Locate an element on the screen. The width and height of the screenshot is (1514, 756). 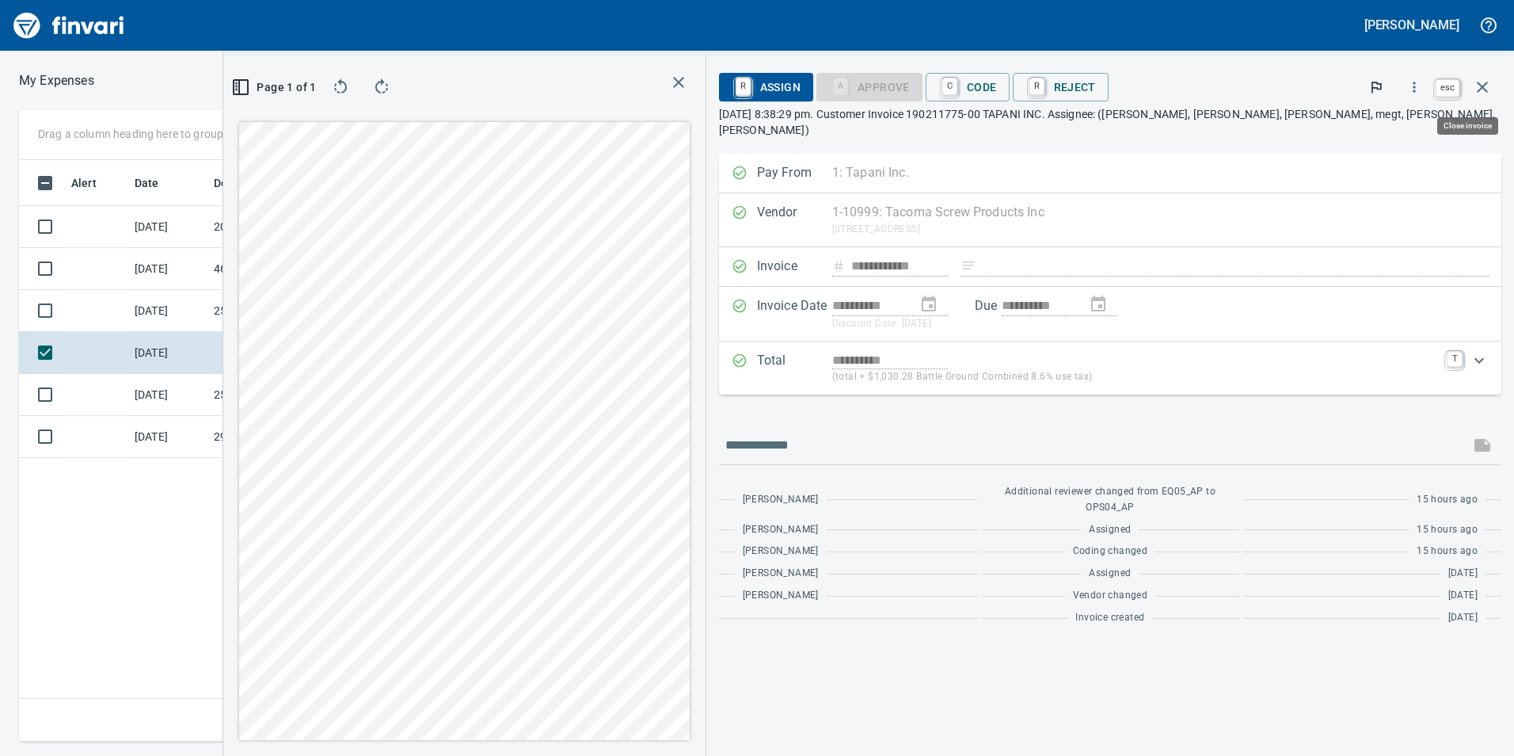
span: This records your message into the invoice and notifies anyone mentioned is located at coordinates (1483, 445).